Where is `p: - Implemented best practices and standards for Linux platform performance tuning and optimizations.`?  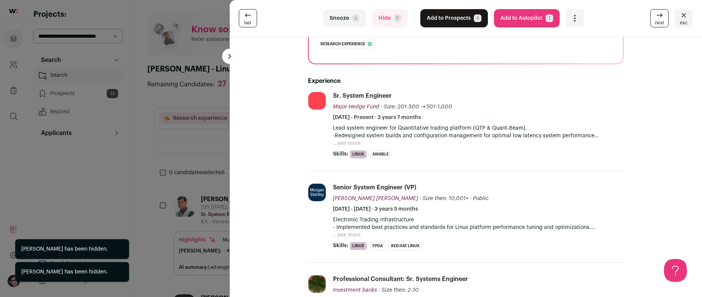 p: - Implemented best practices and standards for Linux platform performance tuning and optimizations. is located at coordinates (479, 227).